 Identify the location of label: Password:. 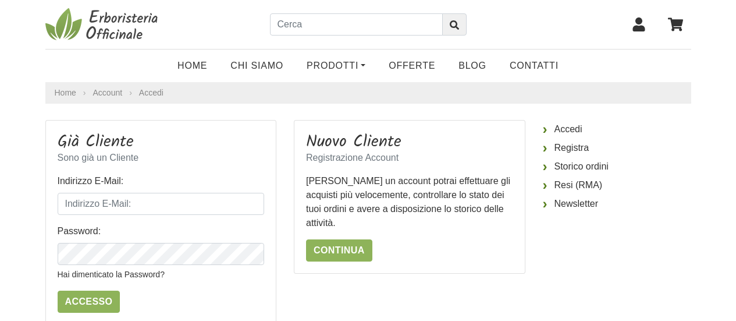
(79, 231).